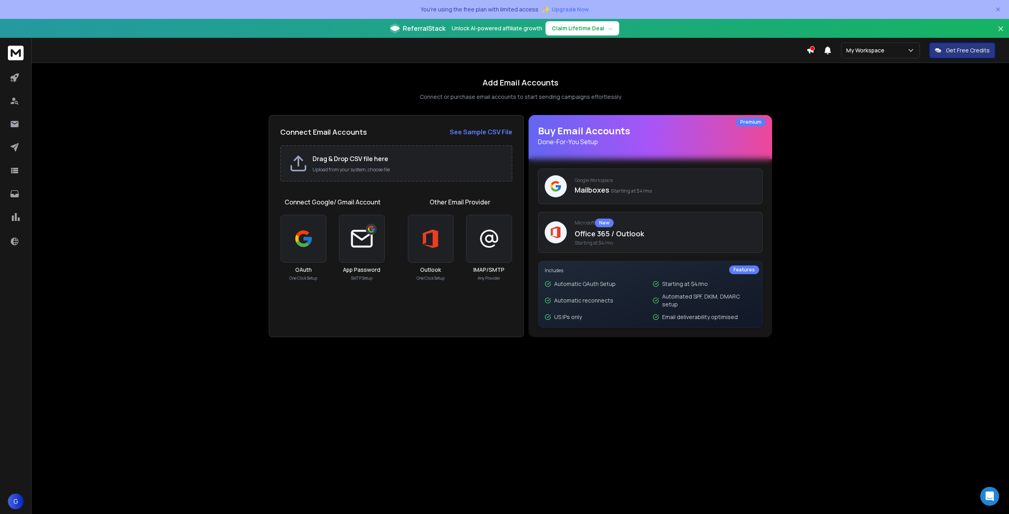  Describe the element at coordinates (604, 223) in the screenshot. I see `div: New` at that location.